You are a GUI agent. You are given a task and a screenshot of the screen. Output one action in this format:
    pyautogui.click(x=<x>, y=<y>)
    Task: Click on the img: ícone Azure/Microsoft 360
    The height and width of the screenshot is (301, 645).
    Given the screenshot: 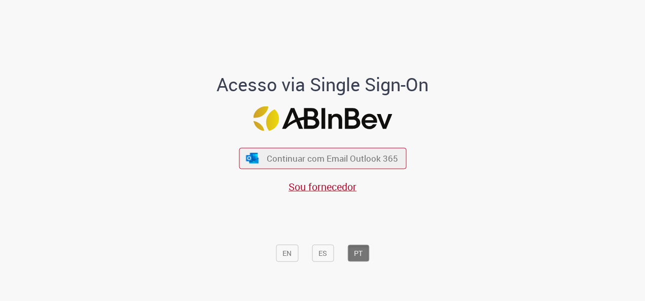 What is the action you would take?
    pyautogui.click(x=252, y=158)
    